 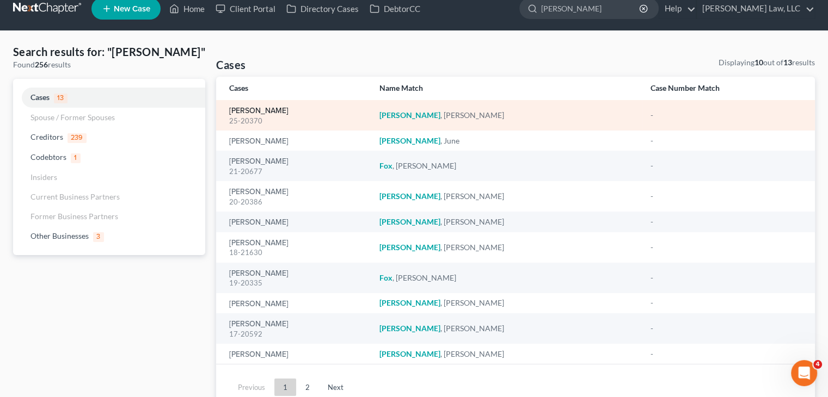 I want to click on div: 18-21630, so click(x=295, y=252).